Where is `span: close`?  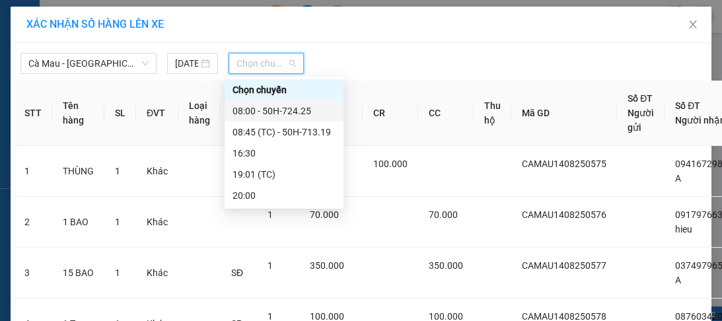 span: close is located at coordinates (693, 24).